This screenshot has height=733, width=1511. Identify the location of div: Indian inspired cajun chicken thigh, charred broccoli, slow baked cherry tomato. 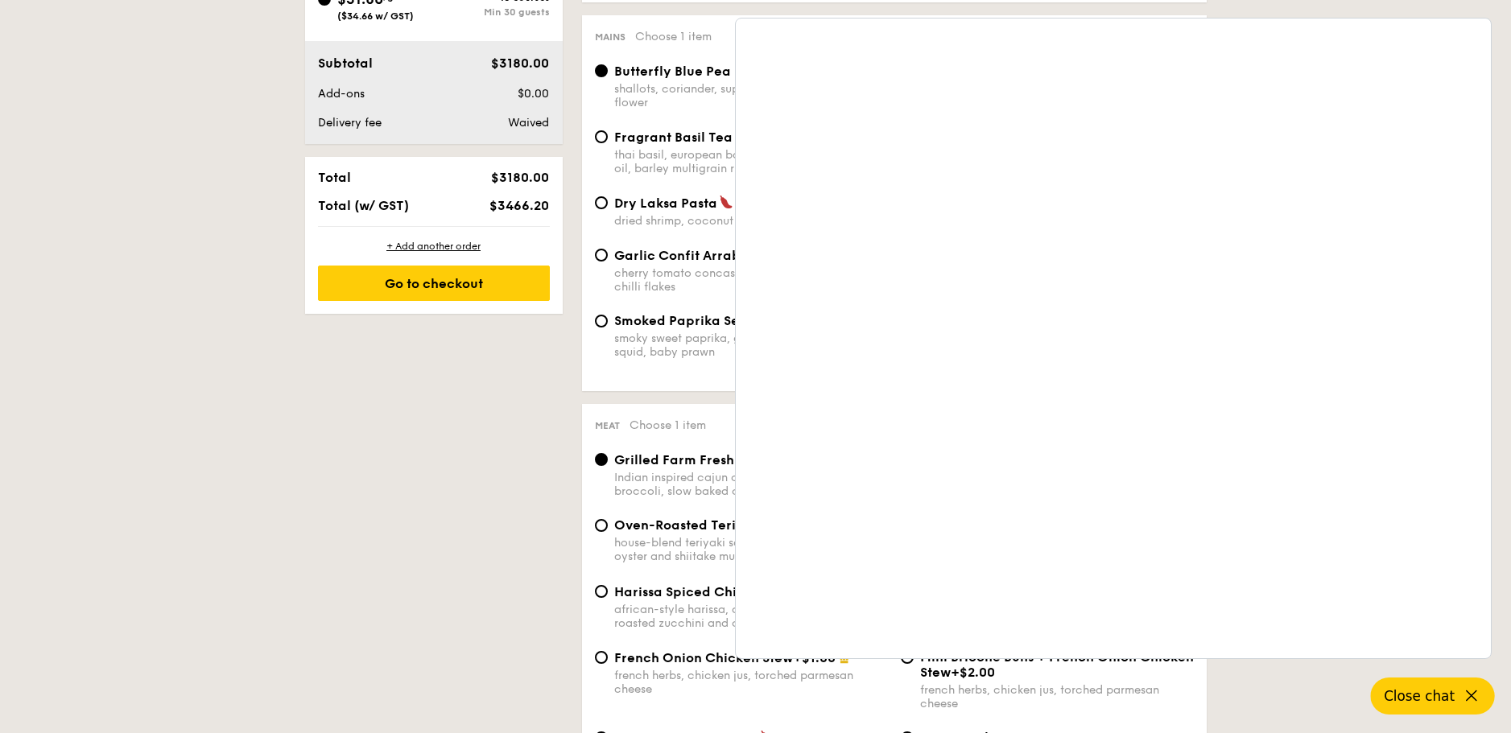
(751, 485).